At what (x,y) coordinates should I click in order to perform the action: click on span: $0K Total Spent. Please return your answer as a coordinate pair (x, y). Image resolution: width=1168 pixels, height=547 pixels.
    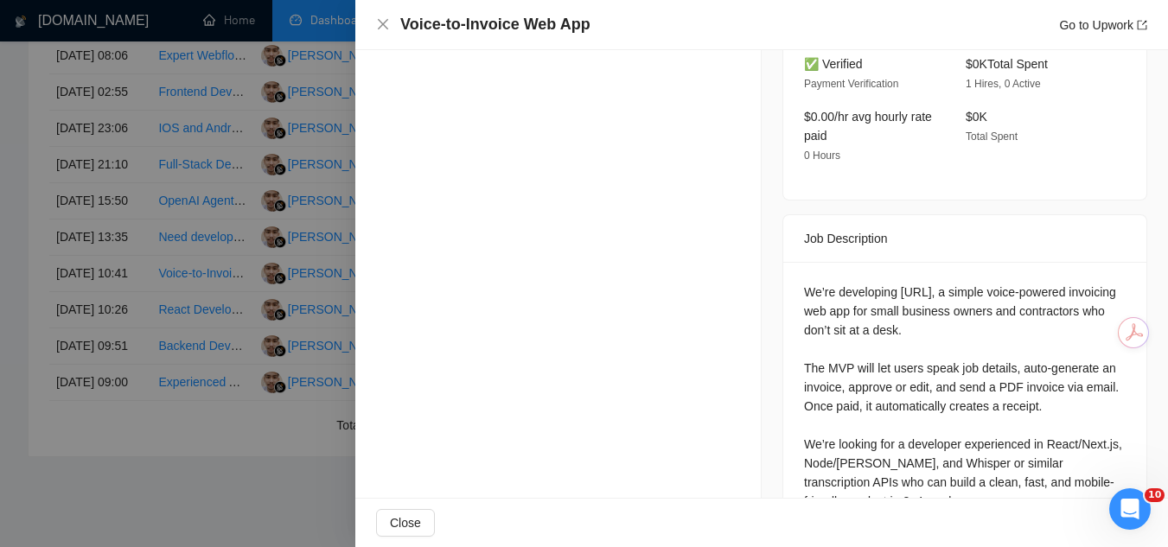
    Looking at the image, I should click on (1007, 64).